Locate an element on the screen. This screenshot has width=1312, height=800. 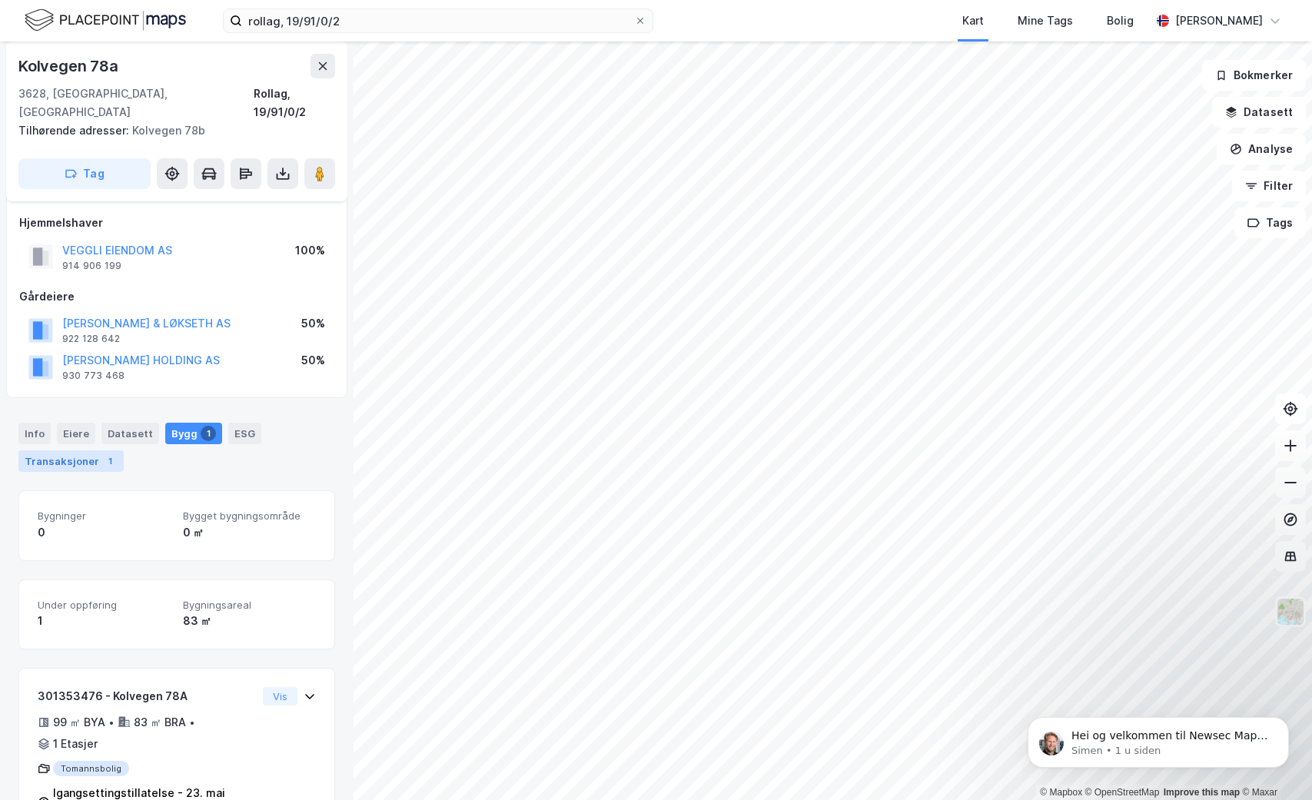
button: Bokmerker is located at coordinates (1254, 75).